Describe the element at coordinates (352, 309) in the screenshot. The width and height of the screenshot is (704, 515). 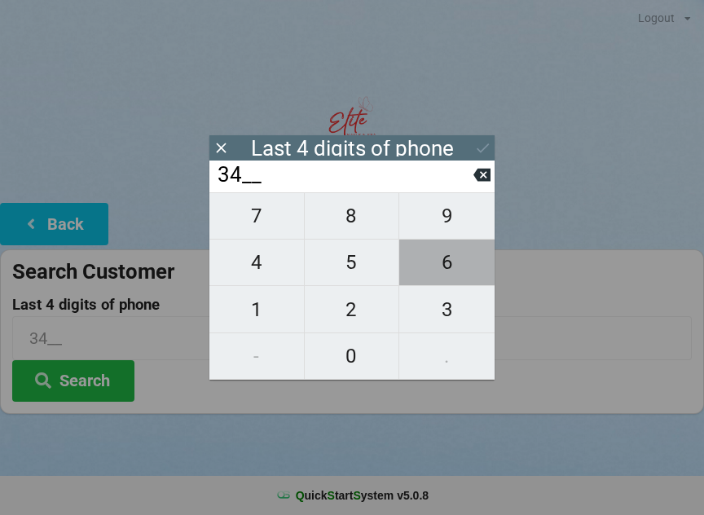
I see `button: 2` at that location.